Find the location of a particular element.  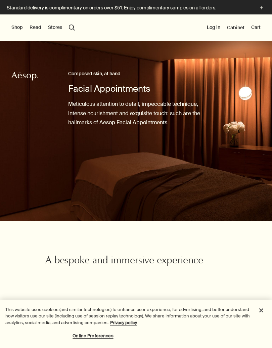

svg: Aesop is located at coordinates (25, 76).